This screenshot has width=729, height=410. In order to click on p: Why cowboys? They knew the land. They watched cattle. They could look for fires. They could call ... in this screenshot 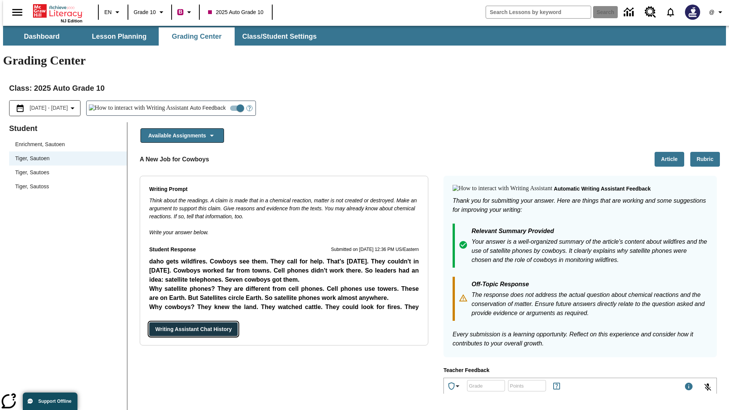, I will do `click(284, 312)`.